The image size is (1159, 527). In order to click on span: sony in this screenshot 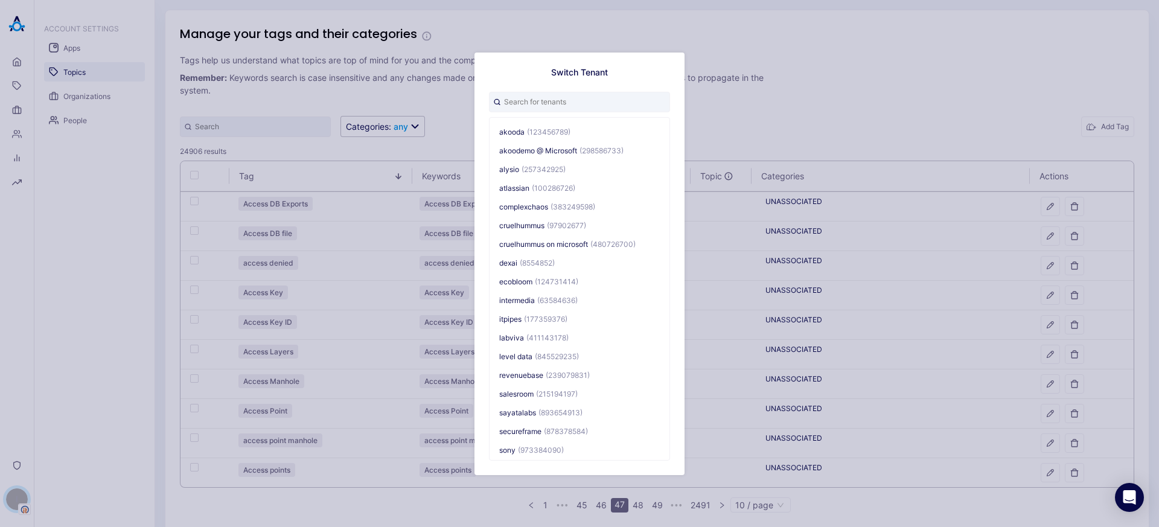, I will do `click(507, 449)`.